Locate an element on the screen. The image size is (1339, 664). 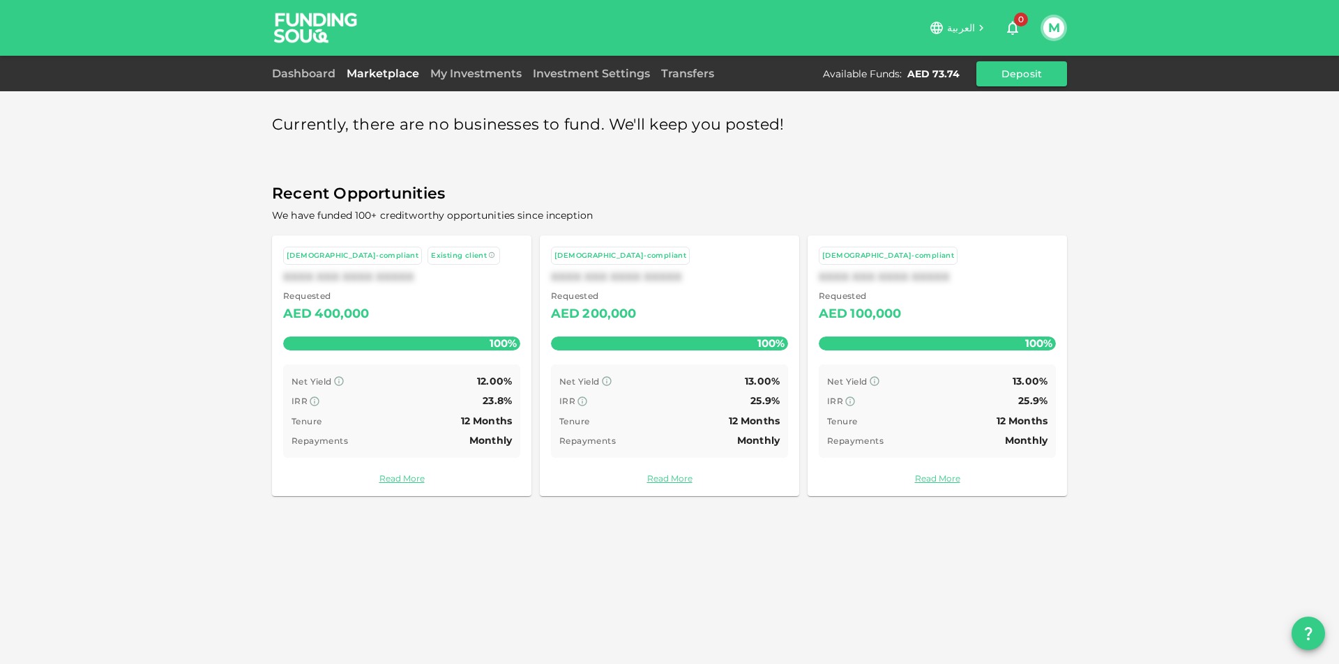
button: M is located at coordinates (1053, 28).